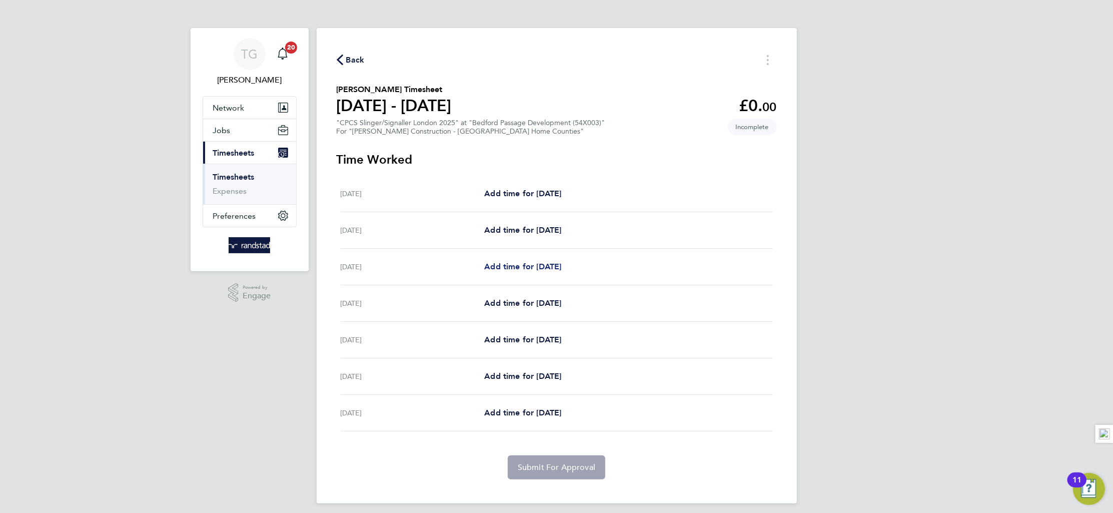 The height and width of the screenshot is (513, 1113). What do you see at coordinates (249, 54) in the screenshot?
I see `span: TG` at bounding box center [249, 54].